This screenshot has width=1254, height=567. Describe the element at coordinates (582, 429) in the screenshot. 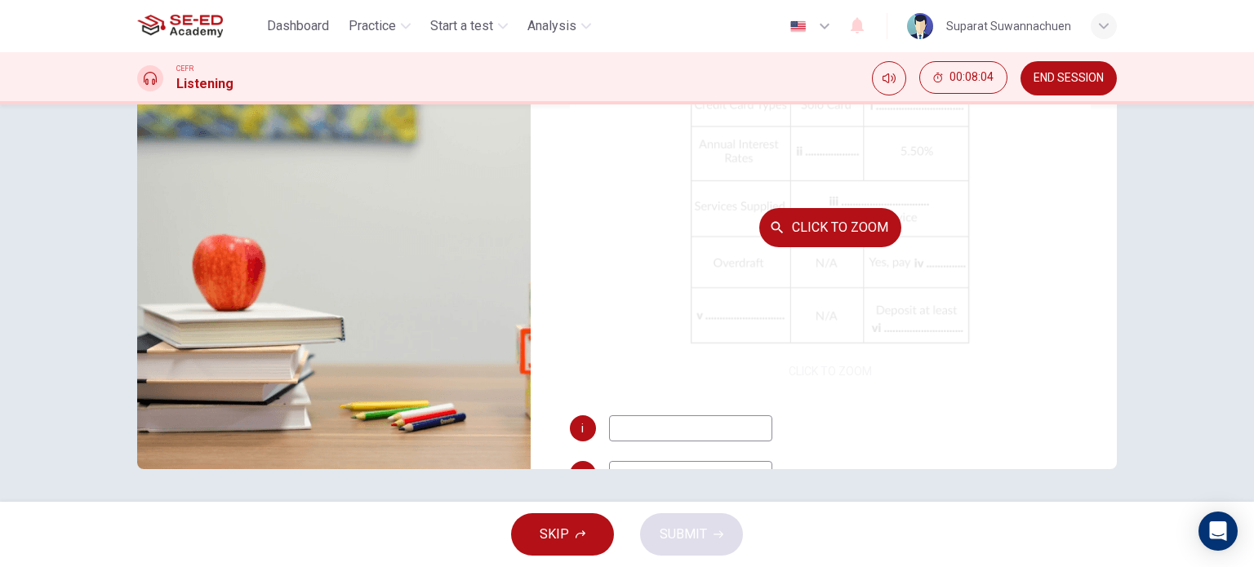

I see `span: i` at that location.